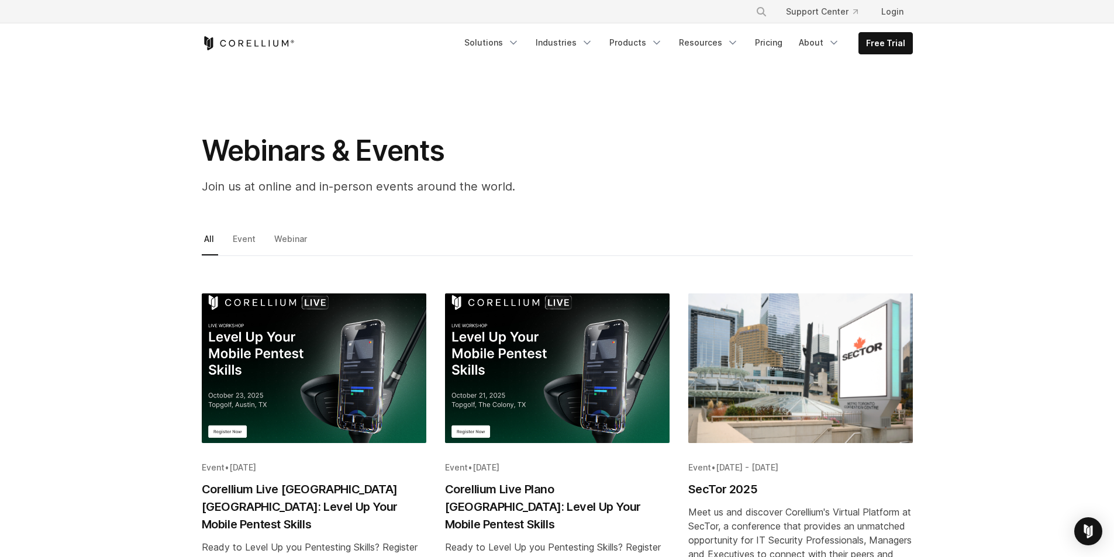 The image size is (1114, 557). I want to click on button: Search, so click(761, 12).